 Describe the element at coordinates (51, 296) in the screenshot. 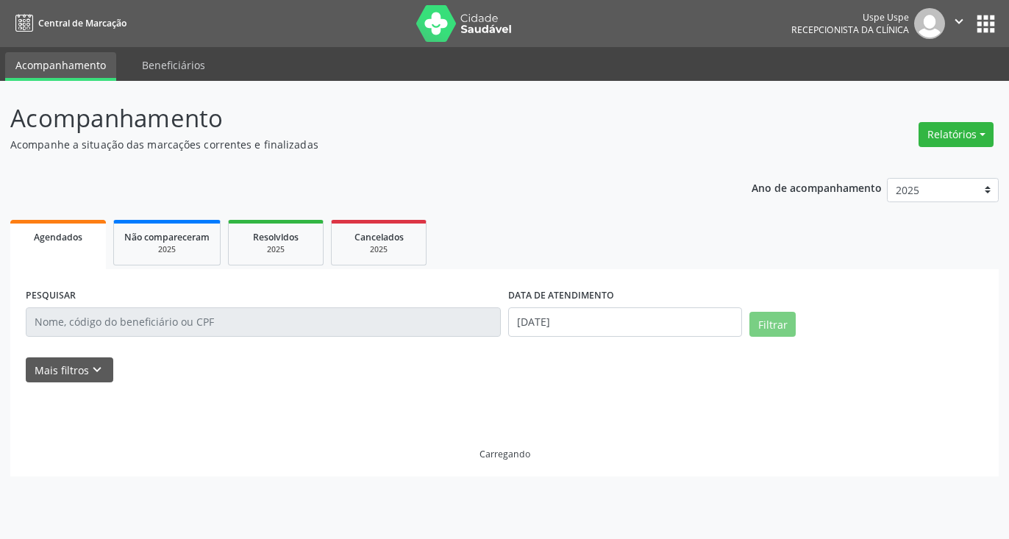

I see `label: PESQUISAR` at that location.